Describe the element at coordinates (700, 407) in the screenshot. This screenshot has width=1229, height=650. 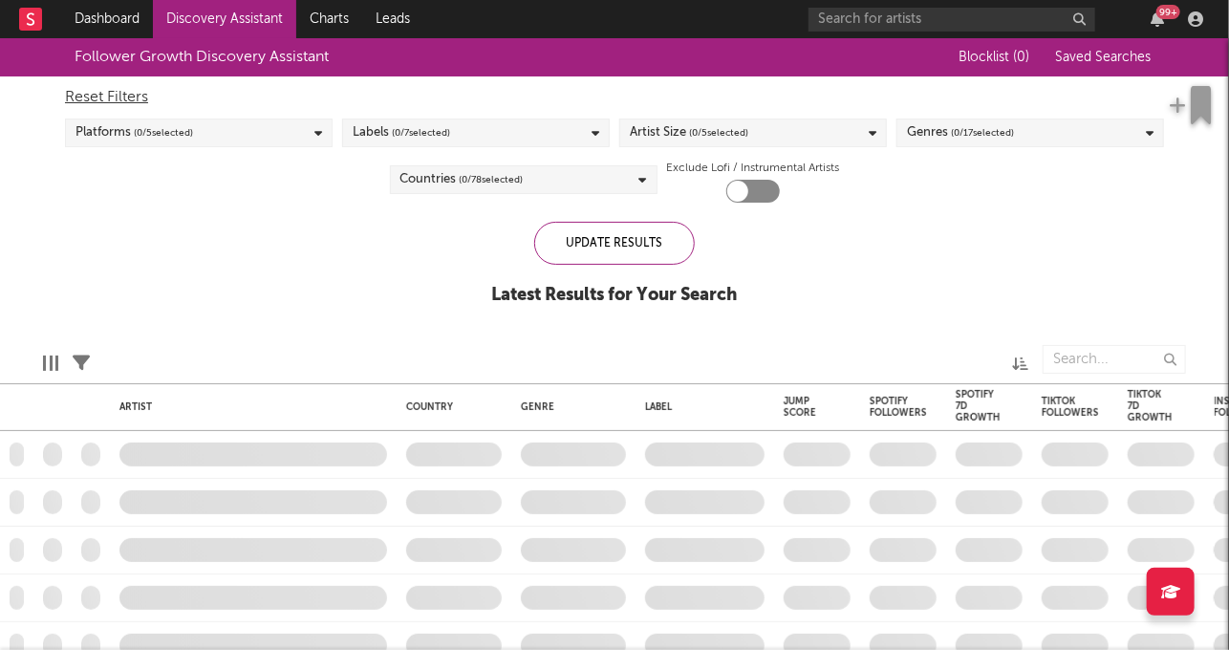
I see `div: Label` at that location.